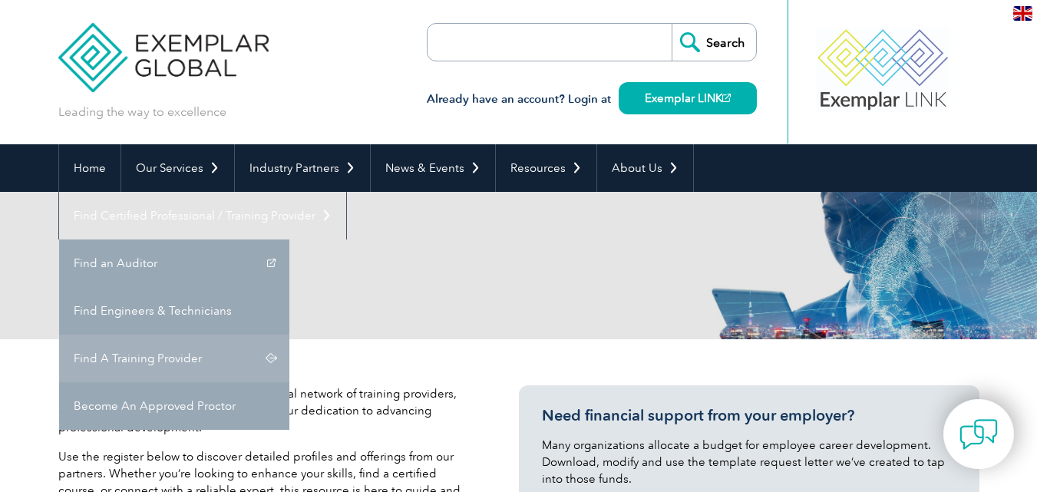  Describe the element at coordinates (592, 99) in the screenshot. I see `h3: Already have an account? Login at` at that location.